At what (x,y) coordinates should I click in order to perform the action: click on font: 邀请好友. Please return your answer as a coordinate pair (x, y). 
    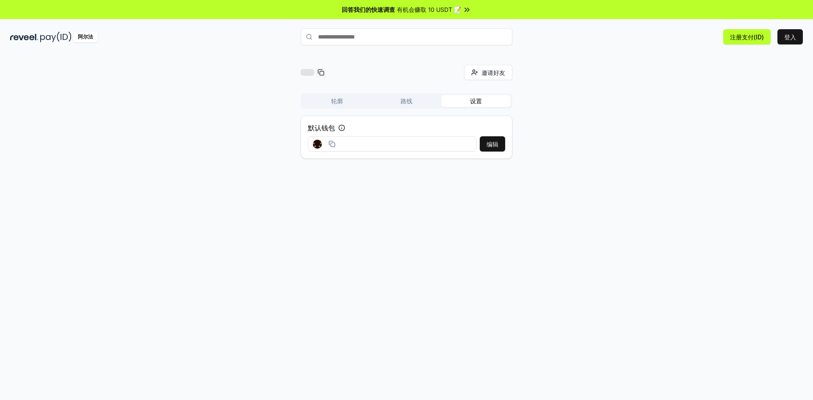
    Looking at the image, I should click on (493, 72).